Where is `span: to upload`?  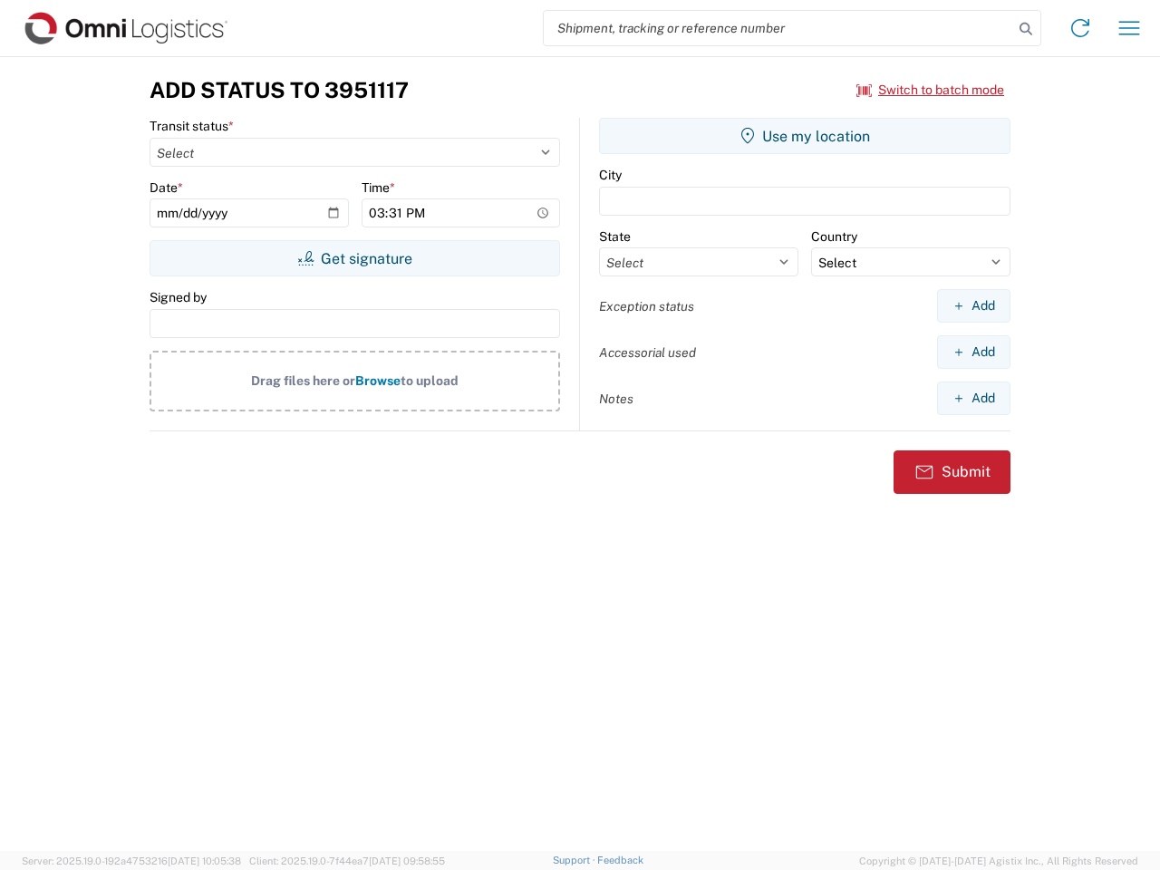
span: to upload is located at coordinates (430, 381).